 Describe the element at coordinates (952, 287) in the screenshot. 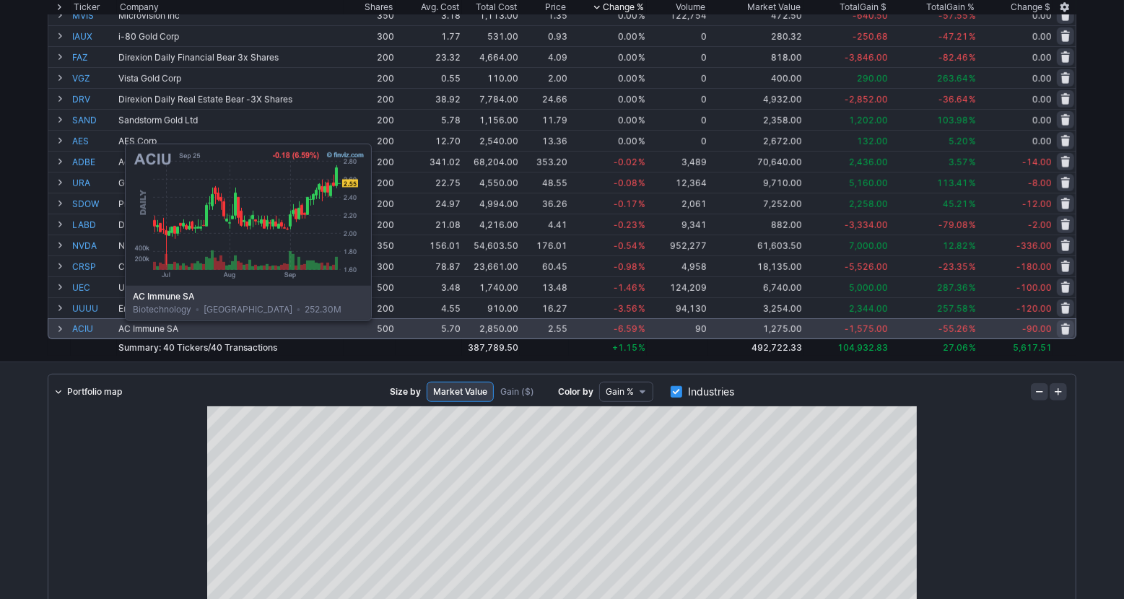

I see `span: 287.36` at that location.